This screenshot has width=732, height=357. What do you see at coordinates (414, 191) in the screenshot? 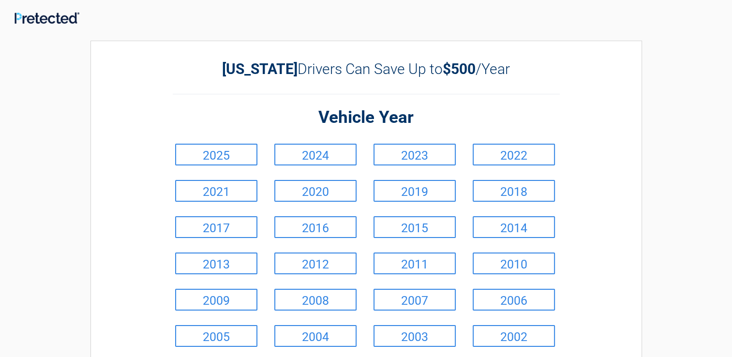
I see `a: 2019` at bounding box center [414, 191].